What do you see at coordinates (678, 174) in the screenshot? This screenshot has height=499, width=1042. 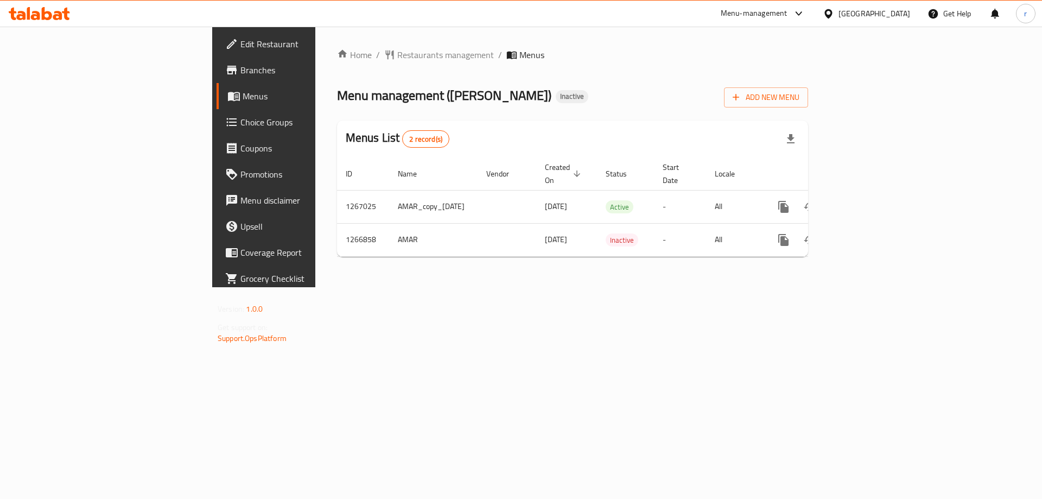 I see `span: Start Date` at bounding box center [678, 174].